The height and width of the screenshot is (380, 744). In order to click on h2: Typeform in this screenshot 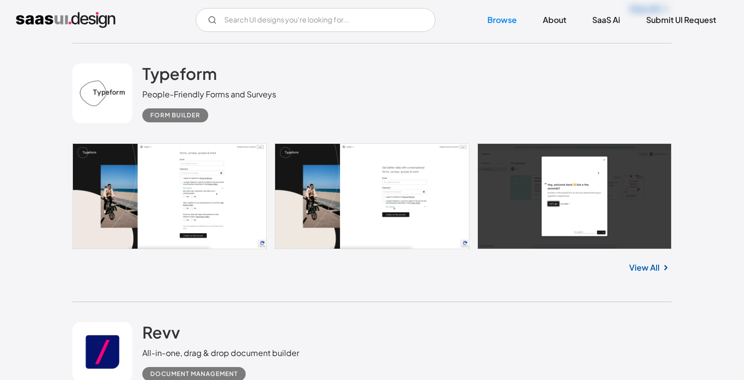, I will do `click(179, 73)`.